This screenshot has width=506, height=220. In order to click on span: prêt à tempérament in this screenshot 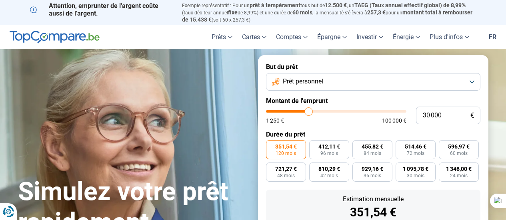, I will do `click(275, 5)`.